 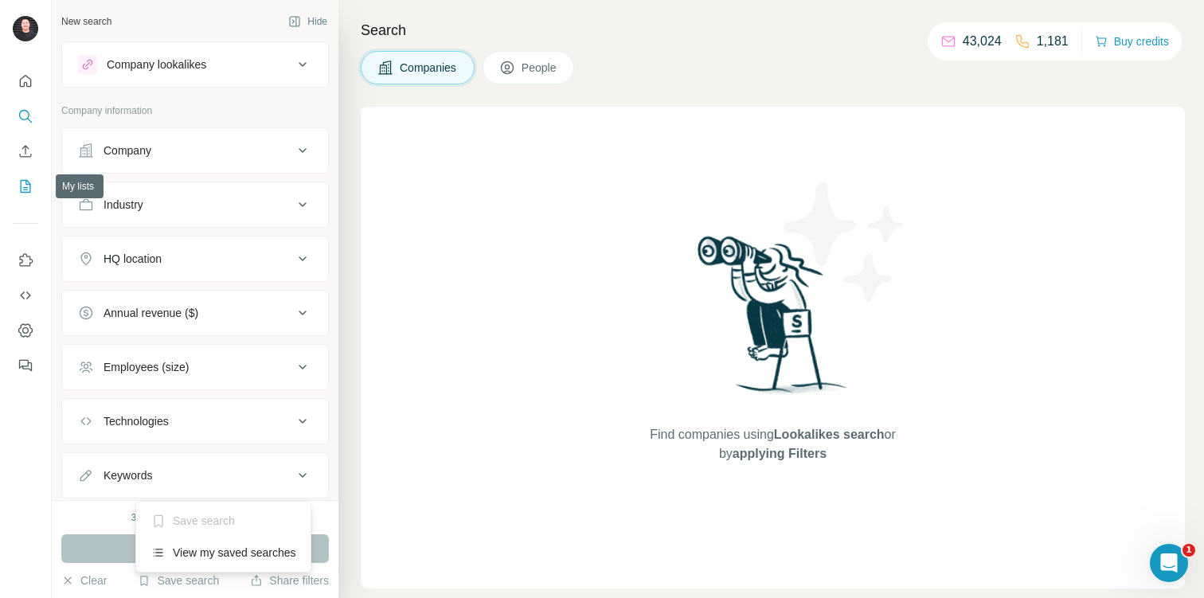 I want to click on button: Annual revenue ($), so click(x=195, y=313).